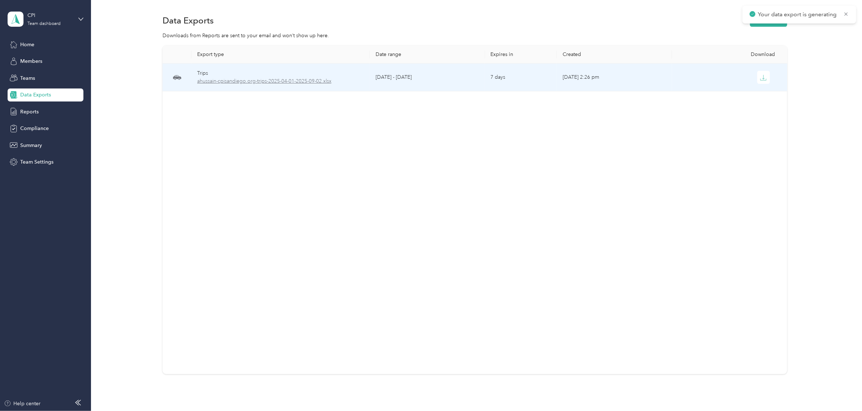 The width and height of the screenshot is (862, 411). What do you see at coordinates (50, 15) in the screenshot?
I see `div: CPI` at bounding box center [50, 15].